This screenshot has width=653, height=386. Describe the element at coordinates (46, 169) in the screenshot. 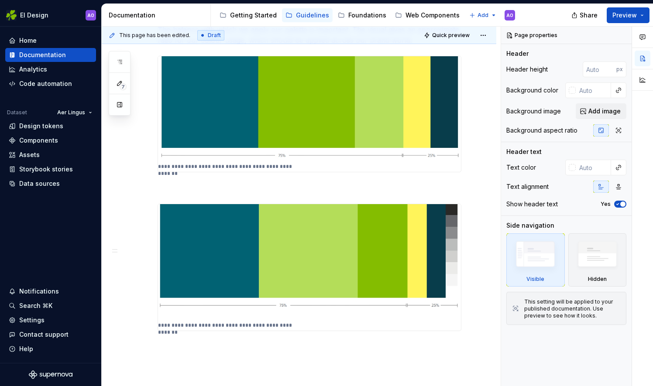

I see `div: Storybook stories` at that location.